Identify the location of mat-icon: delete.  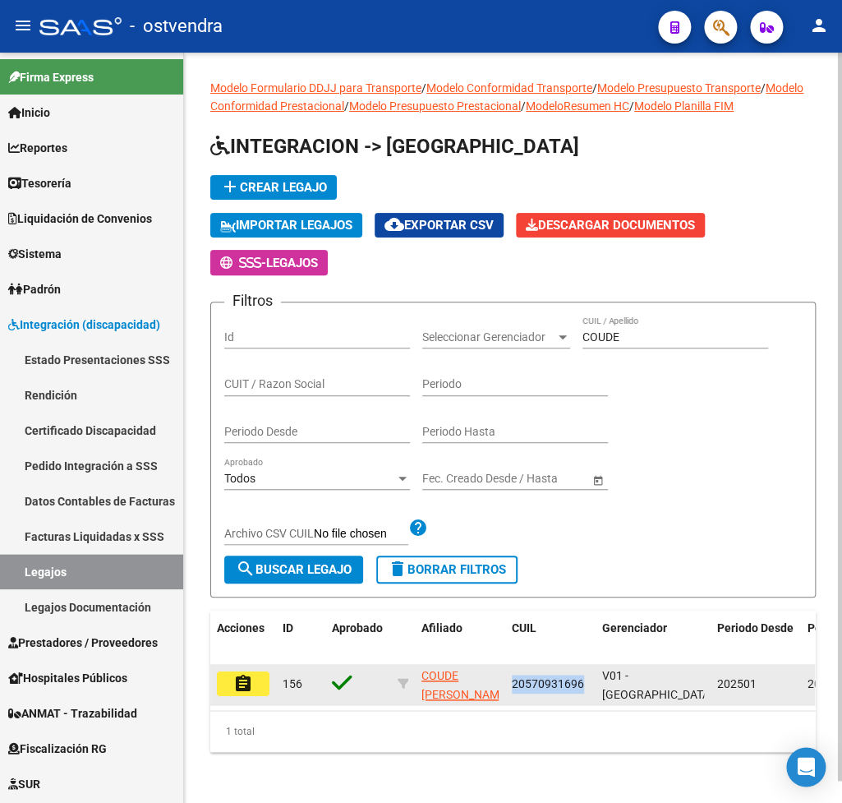
(398, 569).